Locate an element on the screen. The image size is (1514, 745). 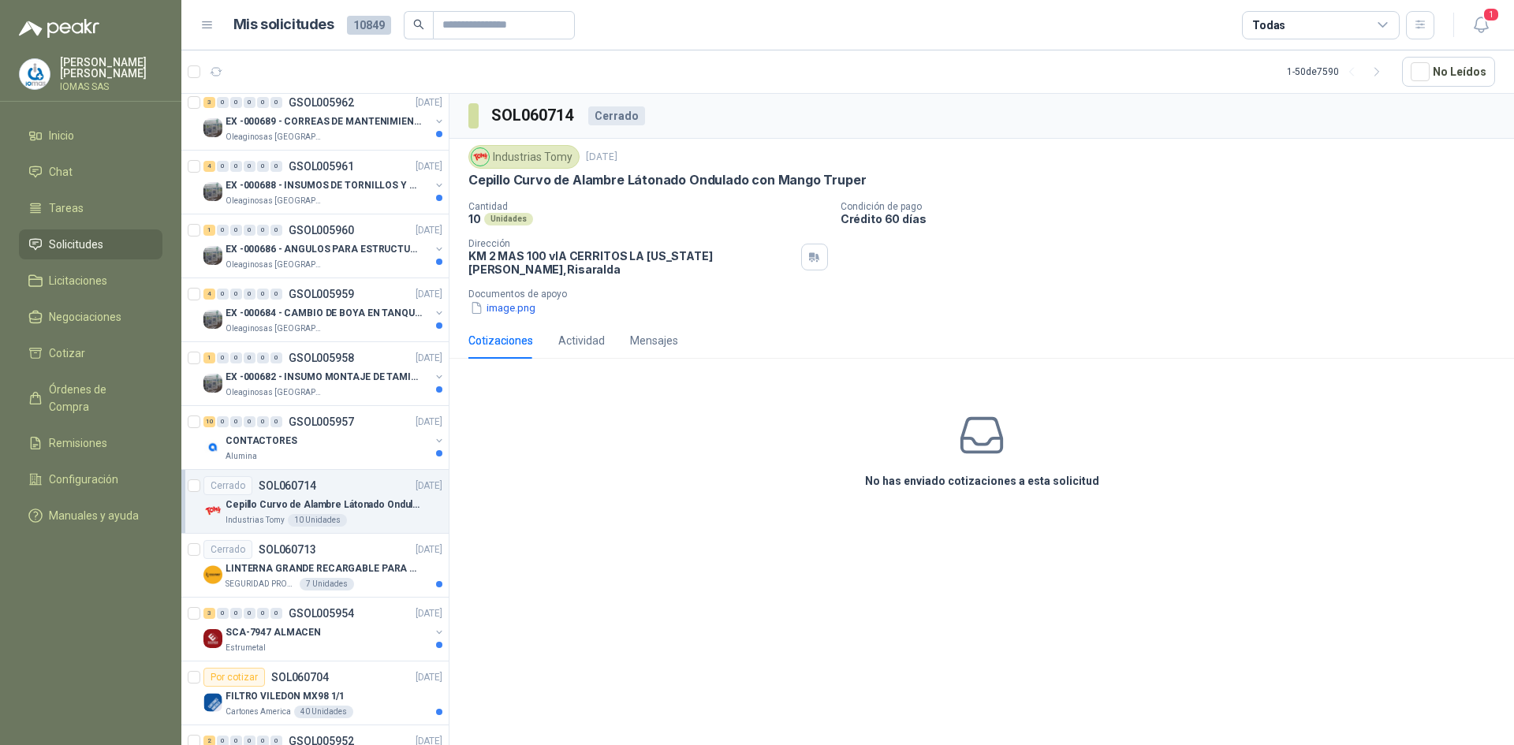
p: GSOL005958 is located at coordinates (321, 358).